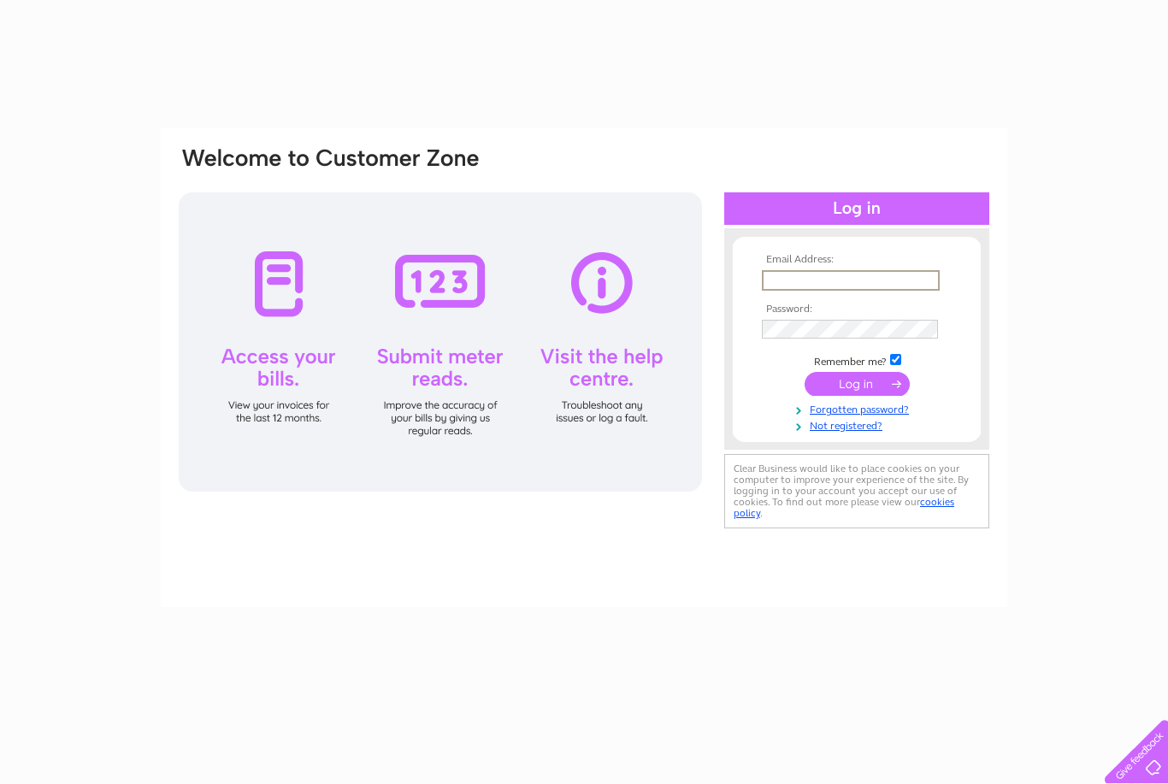 The height and width of the screenshot is (784, 1168). Describe the element at coordinates (856, 360) in the screenshot. I see `td: Remember me?` at that location.